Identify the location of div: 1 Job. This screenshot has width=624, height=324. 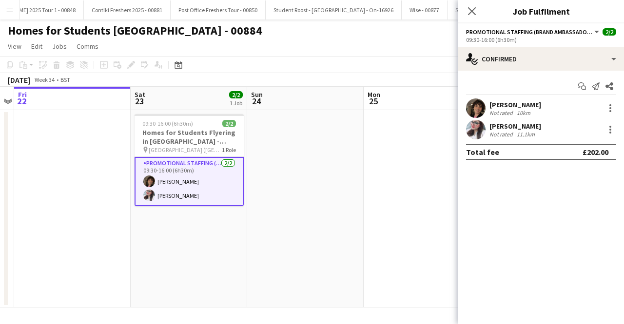
(236, 103).